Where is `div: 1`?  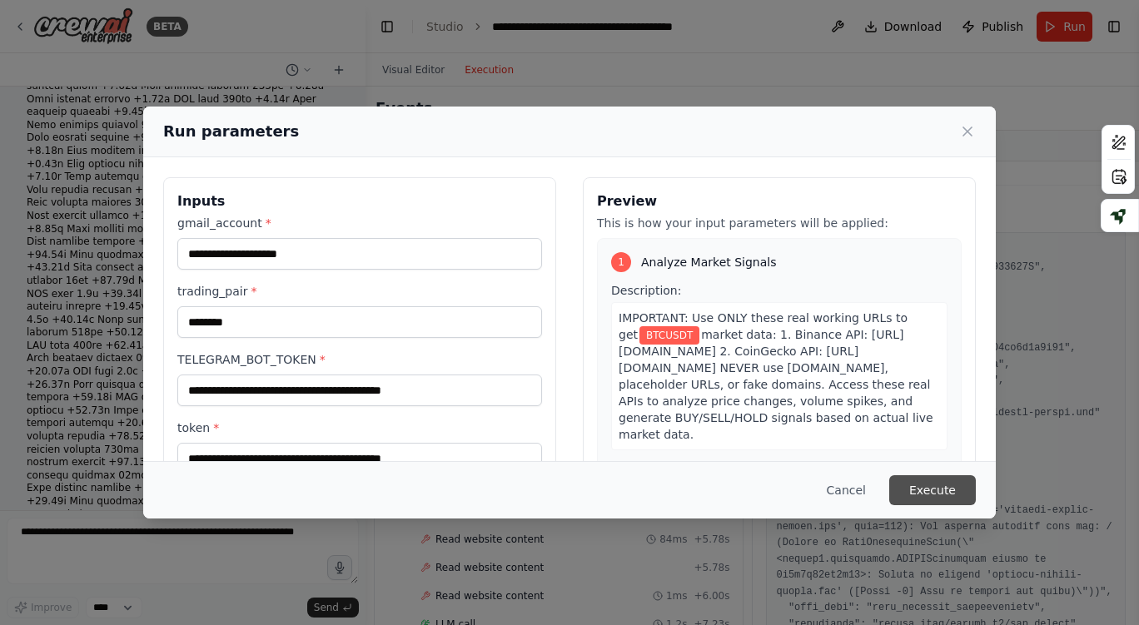
div: 1 is located at coordinates (621, 262).